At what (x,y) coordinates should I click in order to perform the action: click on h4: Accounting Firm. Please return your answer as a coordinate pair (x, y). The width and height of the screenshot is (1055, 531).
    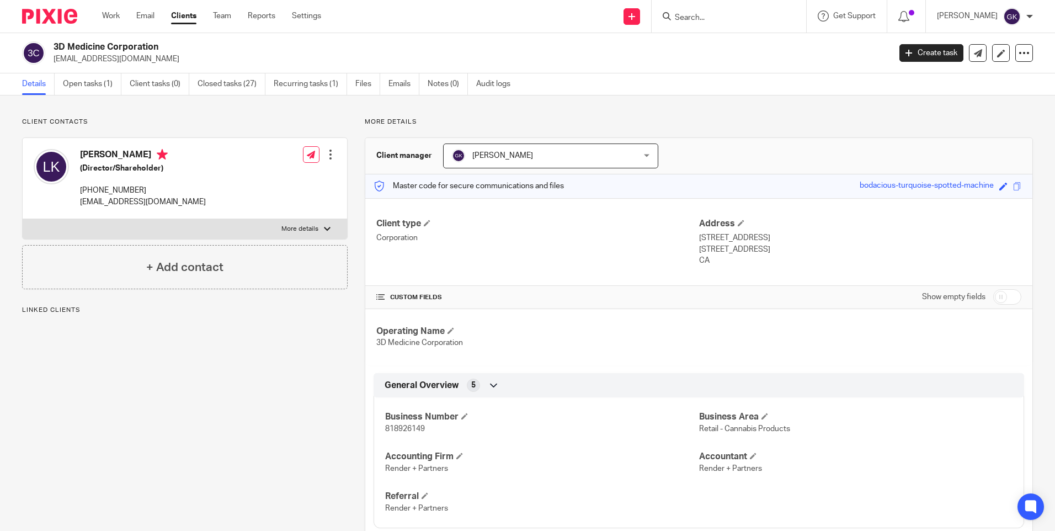
    Looking at the image, I should click on (542, 456).